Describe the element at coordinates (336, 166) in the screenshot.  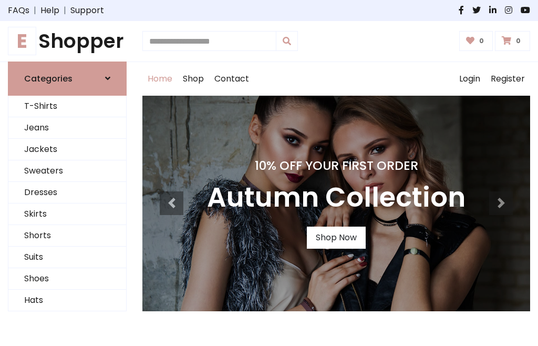
I see `h4: 10% Off Your First Order` at that location.